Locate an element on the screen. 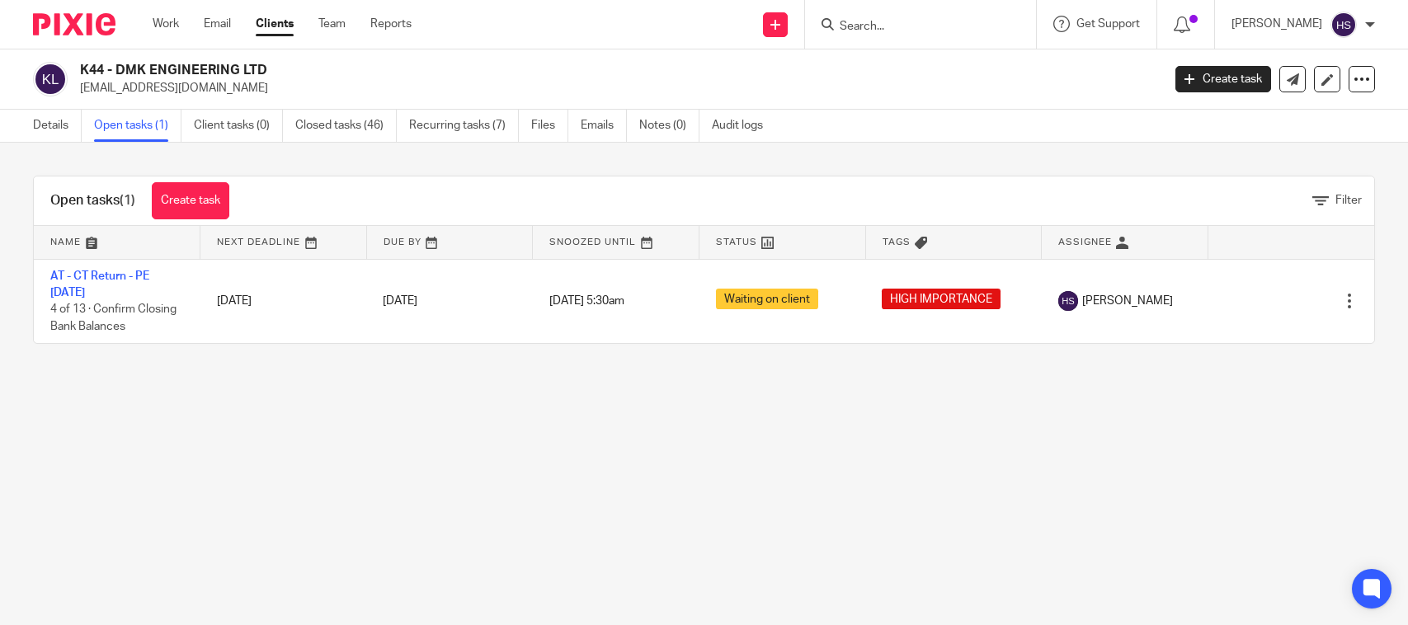 The height and width of the screenshot is (625, 1408). span: Status is located at coordinates (737, 242).